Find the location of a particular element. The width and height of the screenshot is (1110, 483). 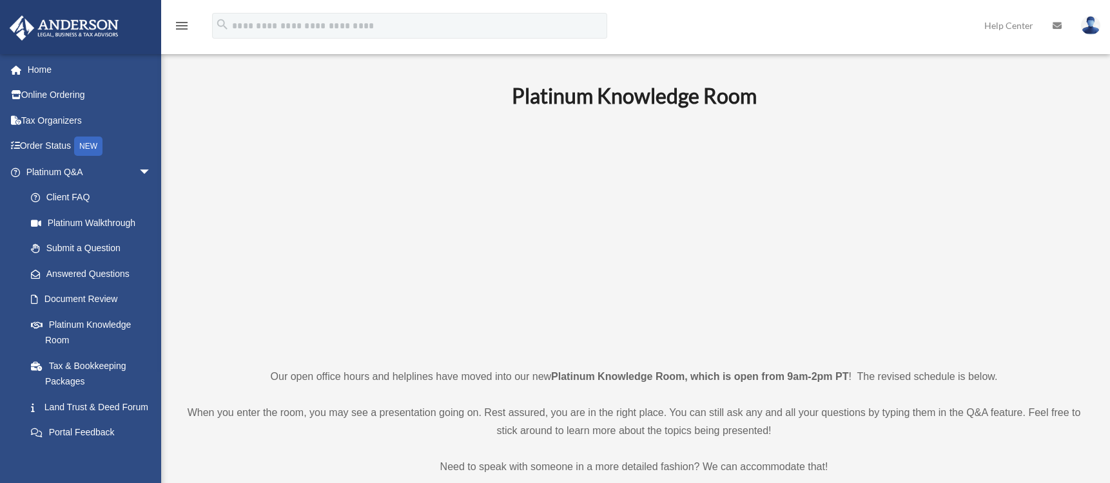

a: Land Trust & Deed Forum is located at coordinates (94, 407).